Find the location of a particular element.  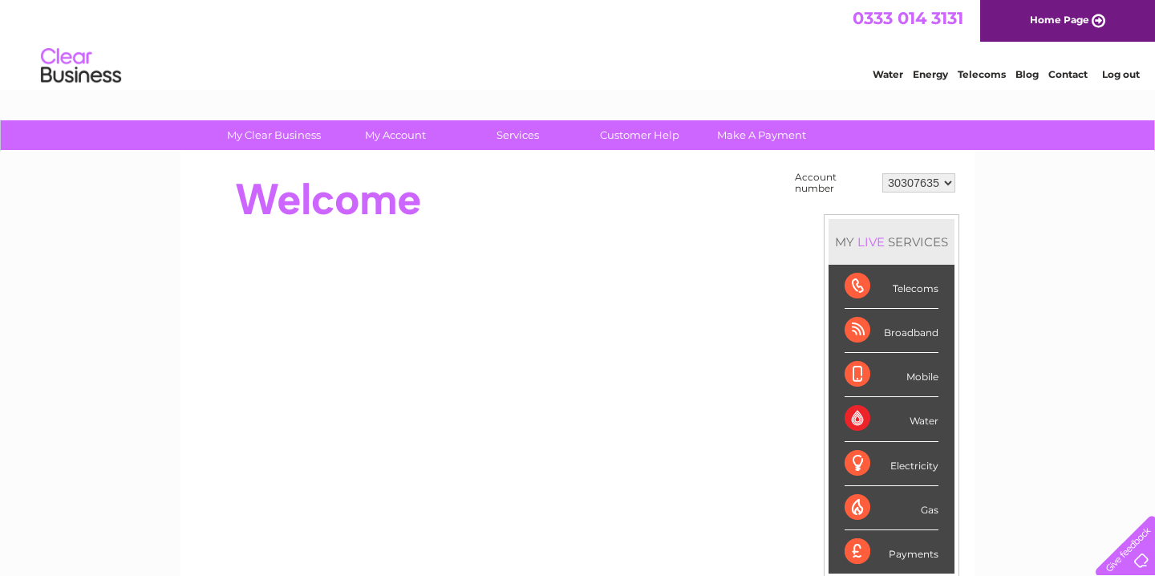

a: 0333 014 3131 is located at coordinates (908, 18).